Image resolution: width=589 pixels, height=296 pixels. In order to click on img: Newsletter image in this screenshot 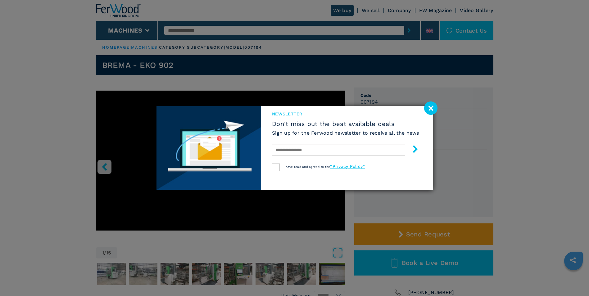, I will do `click(209, 148)`.